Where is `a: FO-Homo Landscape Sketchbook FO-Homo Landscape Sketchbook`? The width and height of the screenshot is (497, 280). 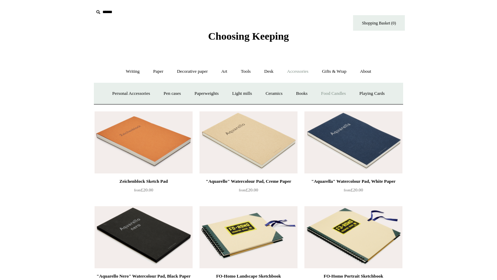 a: FO-Homo Landscape Sketchbook FO-Homo Landscape Sketchbook is located at coordinates (248, 237).